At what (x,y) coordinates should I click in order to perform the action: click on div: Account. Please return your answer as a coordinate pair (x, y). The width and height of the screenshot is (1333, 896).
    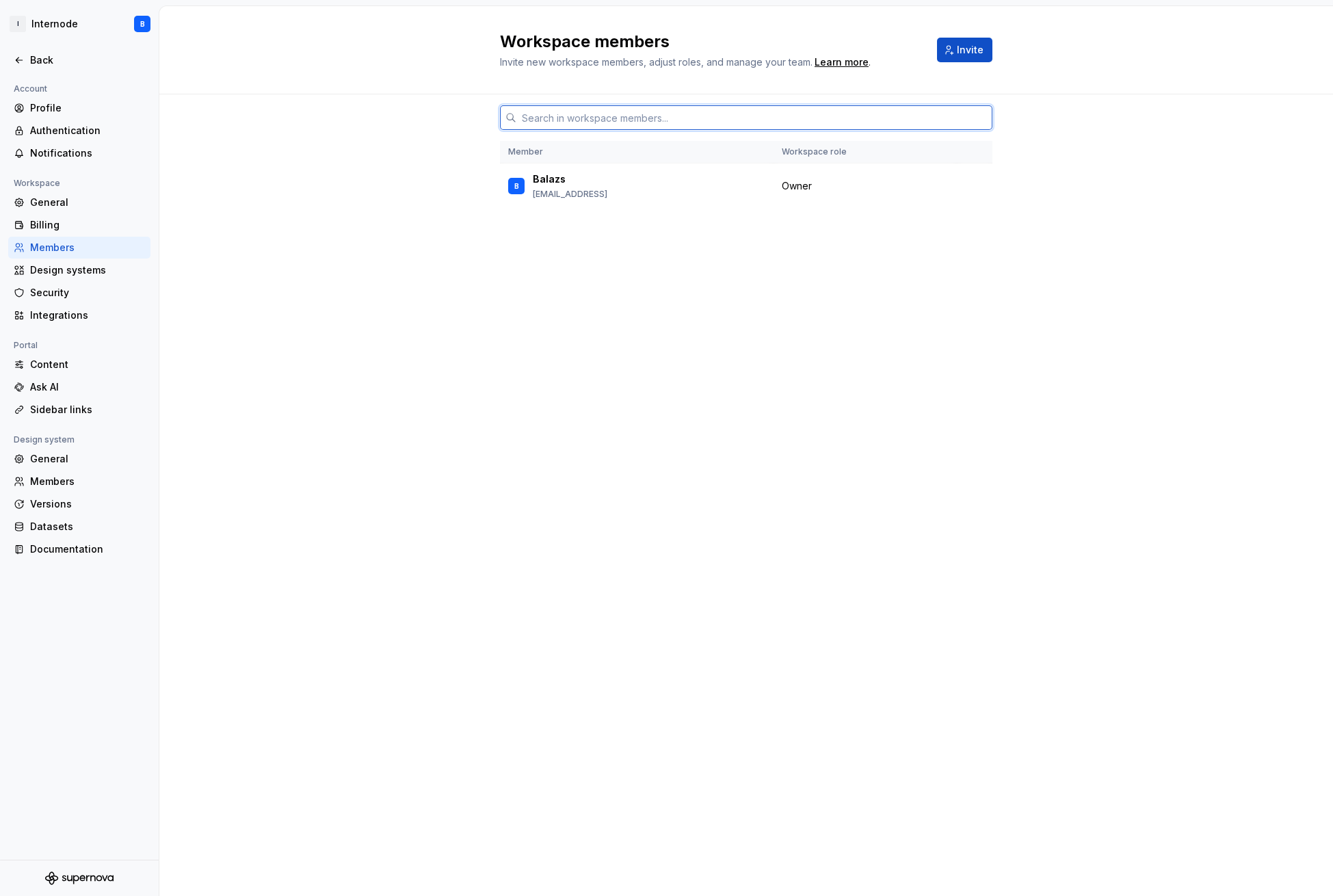
    Looking at the image, I should click on (31, 89).